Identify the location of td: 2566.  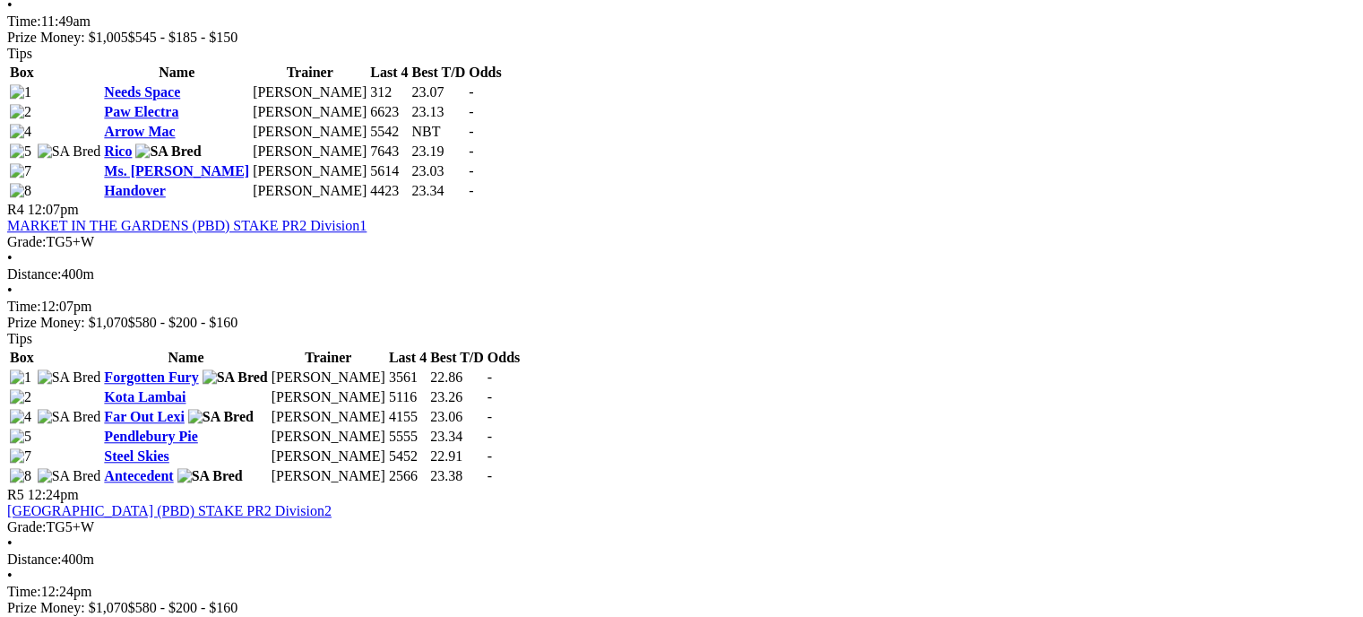
(408, 476).